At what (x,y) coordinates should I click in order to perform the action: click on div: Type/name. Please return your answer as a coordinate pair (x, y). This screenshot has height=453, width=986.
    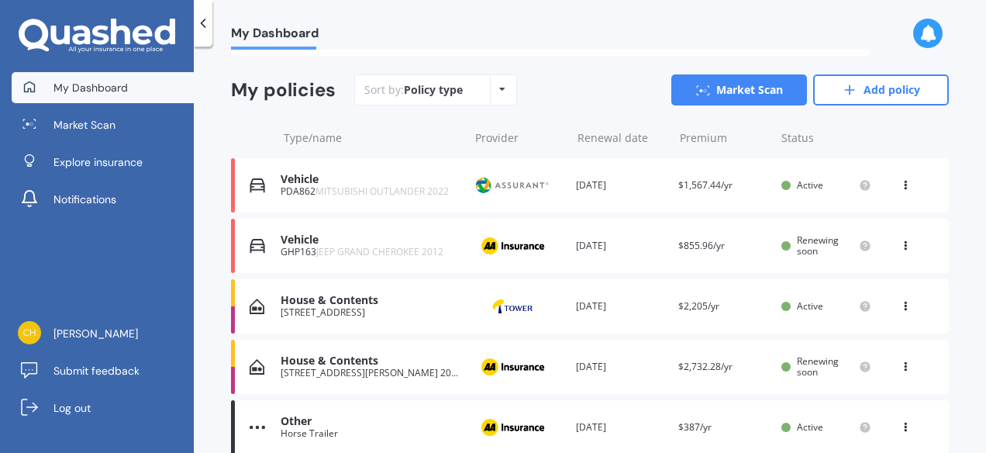
    Looking at the image, I should click on (373, 138).